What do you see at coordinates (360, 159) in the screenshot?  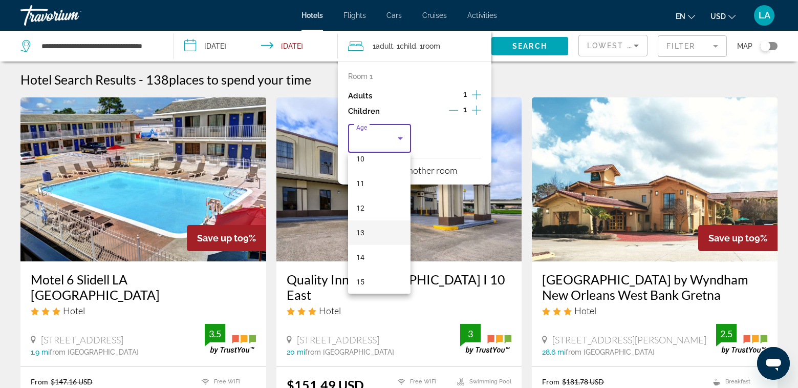 I see `span: 10` at bounding box center [360, 159].